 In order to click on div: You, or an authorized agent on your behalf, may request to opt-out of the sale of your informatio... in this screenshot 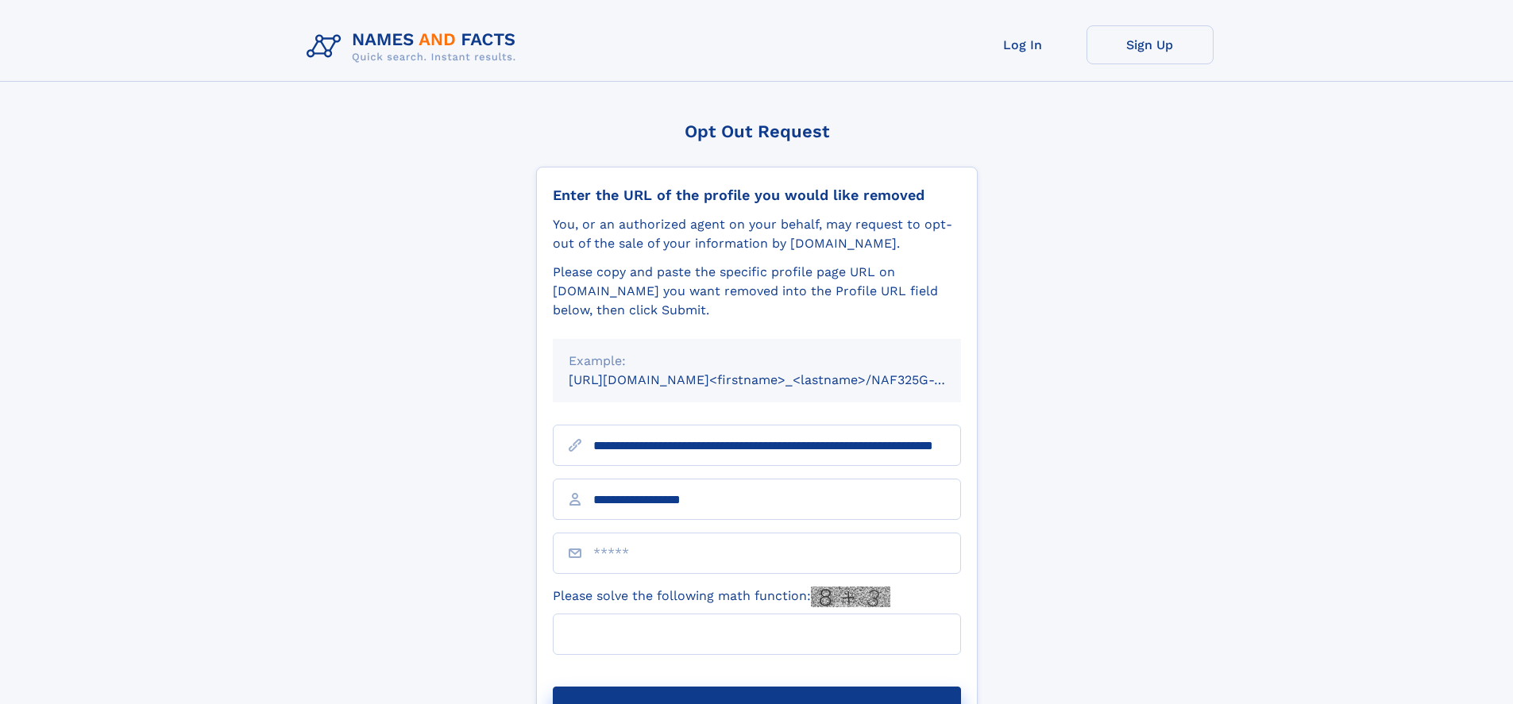, I will do `click(757, 234)`.